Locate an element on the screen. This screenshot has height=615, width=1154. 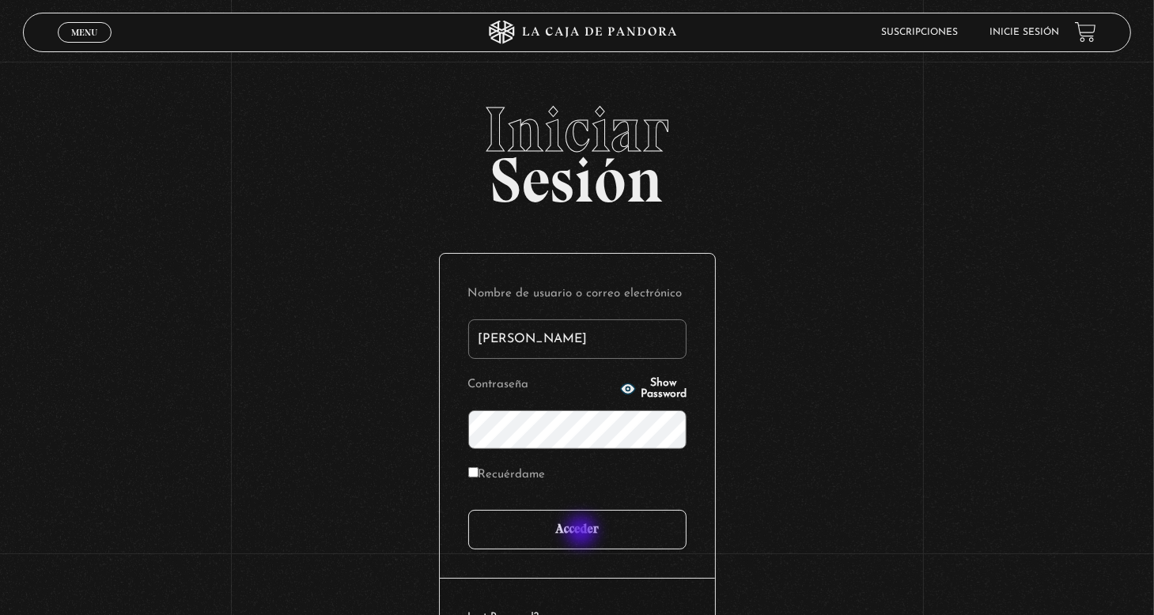
span: Iniciar is located at coordinates (577, 130).